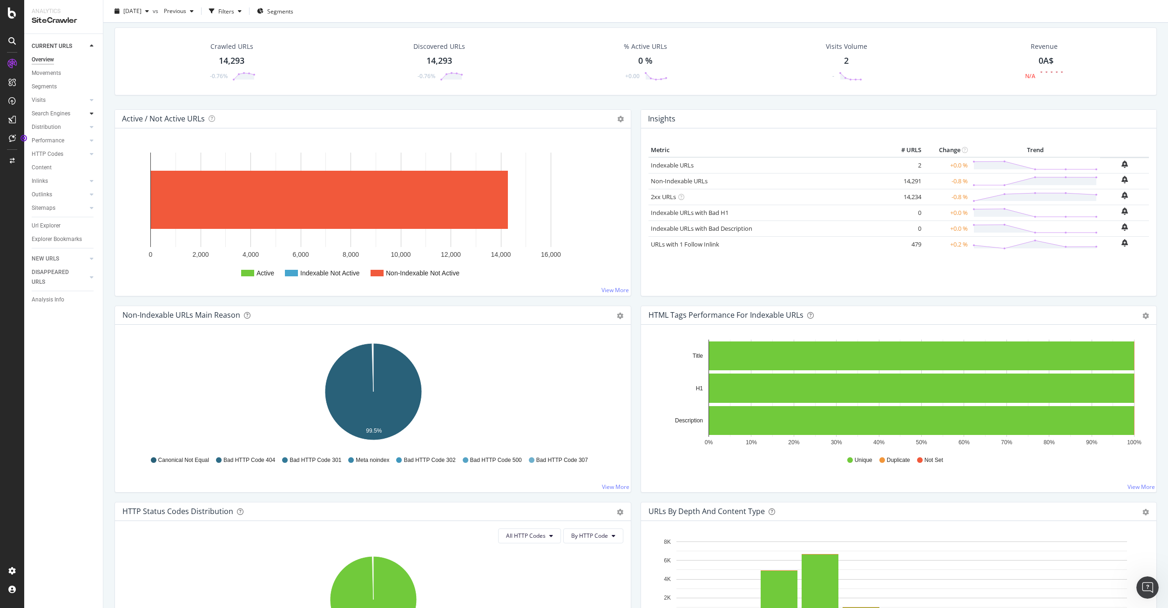 This screenshot has height=608, width=1168. I want to click on div: Segments, so click(44, 87).